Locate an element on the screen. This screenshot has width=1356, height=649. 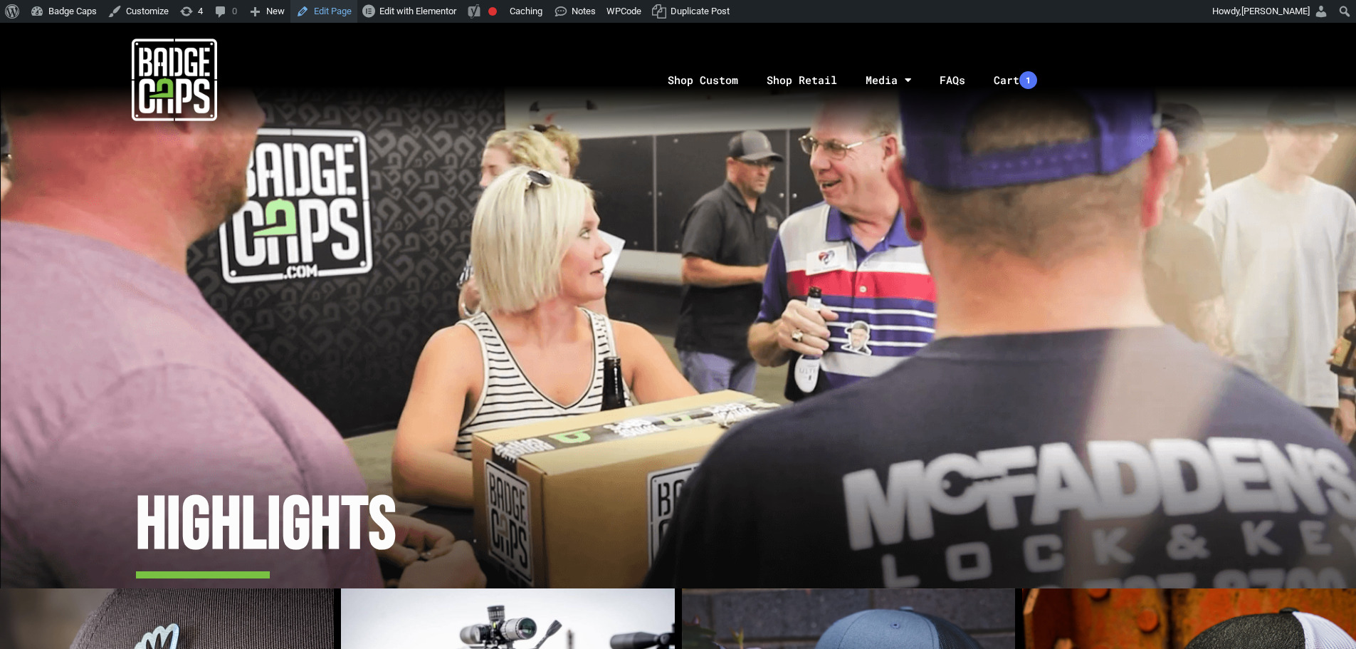
div: Focus keyphrase not set is located at coordinates (493, 11).